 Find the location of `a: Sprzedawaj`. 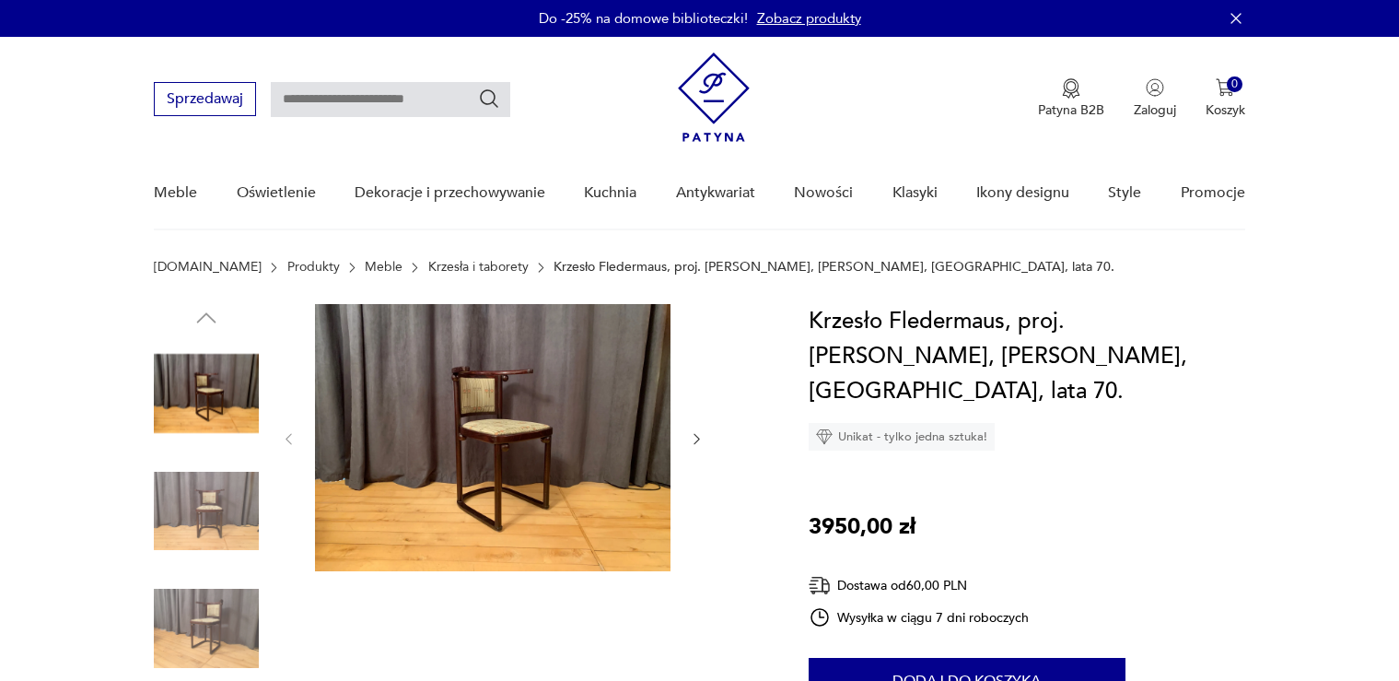

a: Sprzedawaj is located at coordinates (204, 100).